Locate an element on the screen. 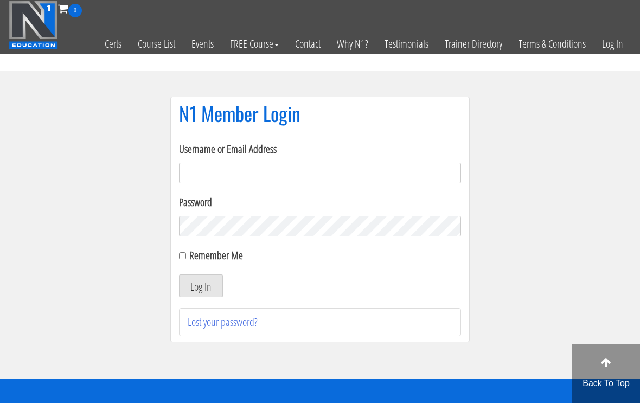  a: Course List is located at coordinates (156, 44).